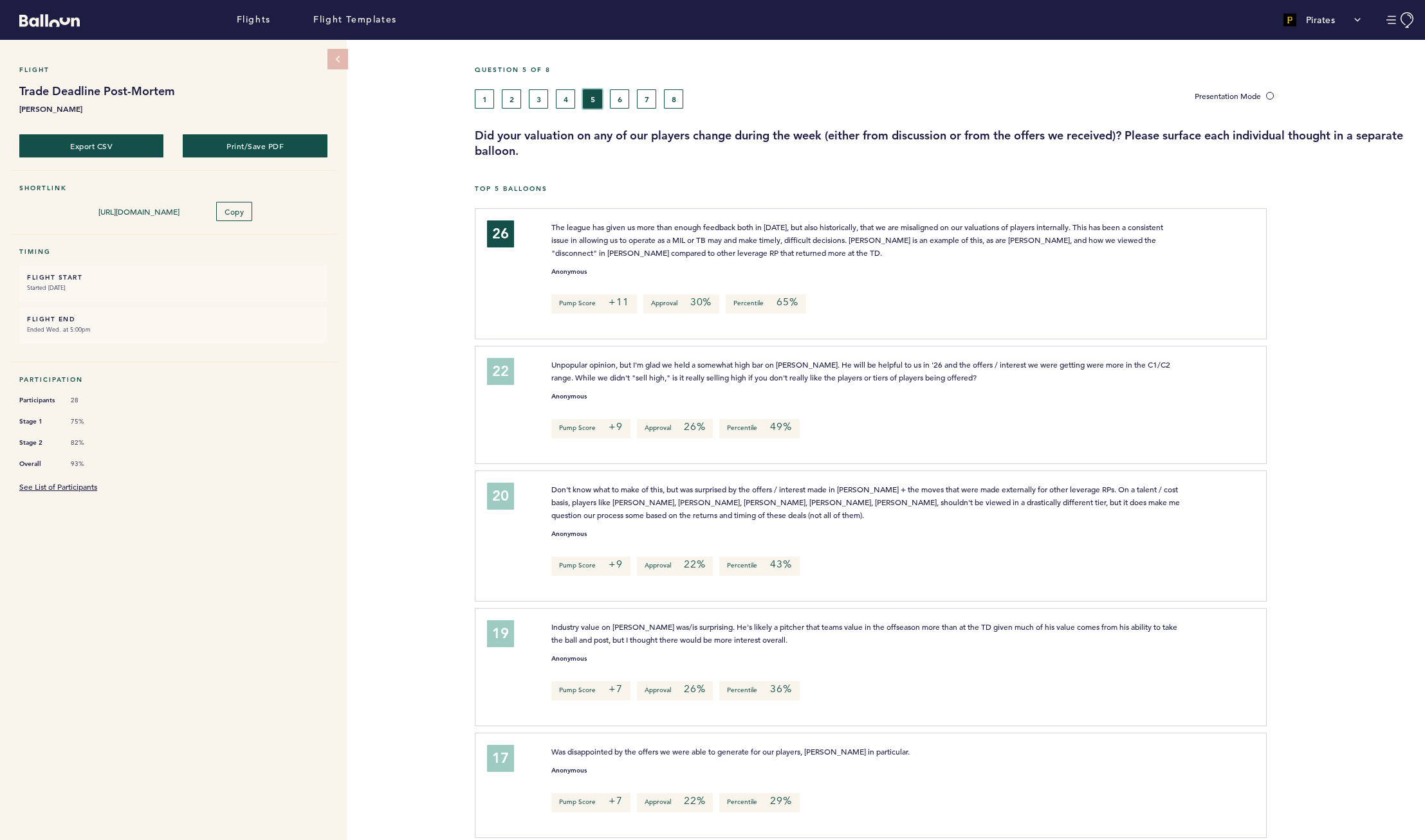  Describe the element at coordinates (173, 379) in the screenshot. I see `h5: Participation` at that location.